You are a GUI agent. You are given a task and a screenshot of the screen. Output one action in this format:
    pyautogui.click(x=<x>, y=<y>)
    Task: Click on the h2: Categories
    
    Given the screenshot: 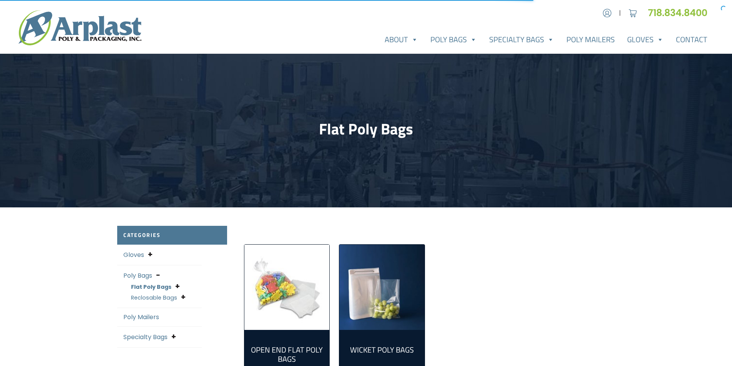 What is the action you would take?
    pyautogui.click(x=172, y=235)
    